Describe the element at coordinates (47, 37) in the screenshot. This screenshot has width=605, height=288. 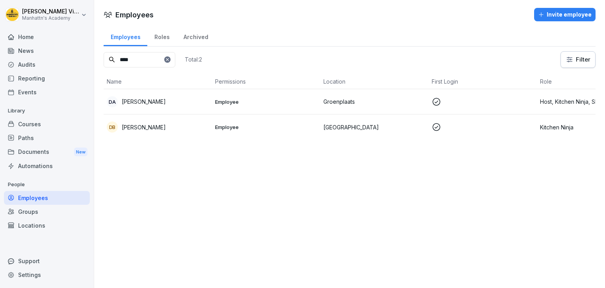
I see `div: Home` at that location.